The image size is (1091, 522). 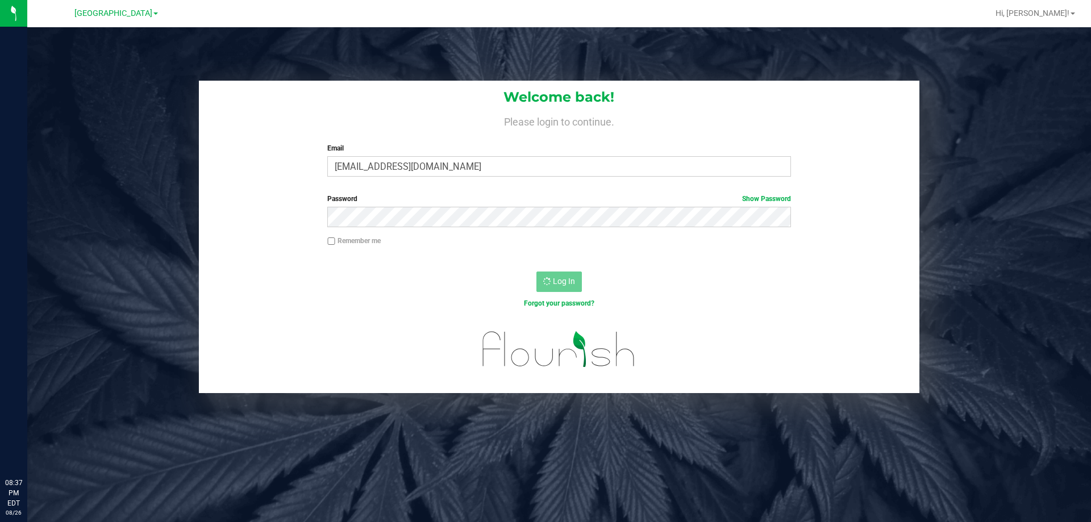 I want to click on h1: Welcome back!, so click(x=559, y=97).